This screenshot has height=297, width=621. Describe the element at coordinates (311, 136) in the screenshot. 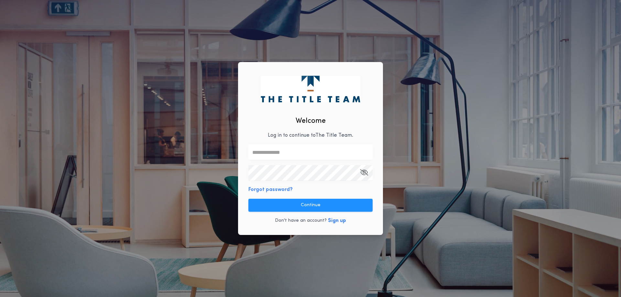

I see `p: Log in to continue to The Title Team .` at that location.